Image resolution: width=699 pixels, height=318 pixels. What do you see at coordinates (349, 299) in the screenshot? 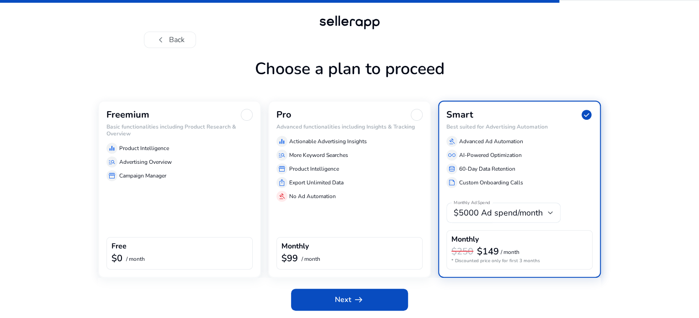
I see `button: Nextarrow_right_alt` at bounding box center [349, 299].